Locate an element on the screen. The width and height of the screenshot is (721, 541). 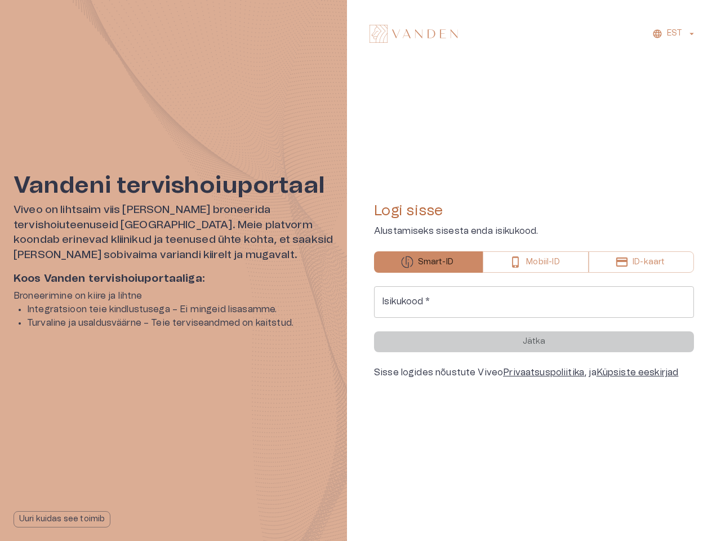
button: Uuri kuidas see toimib is located at coordinates (62, 519).